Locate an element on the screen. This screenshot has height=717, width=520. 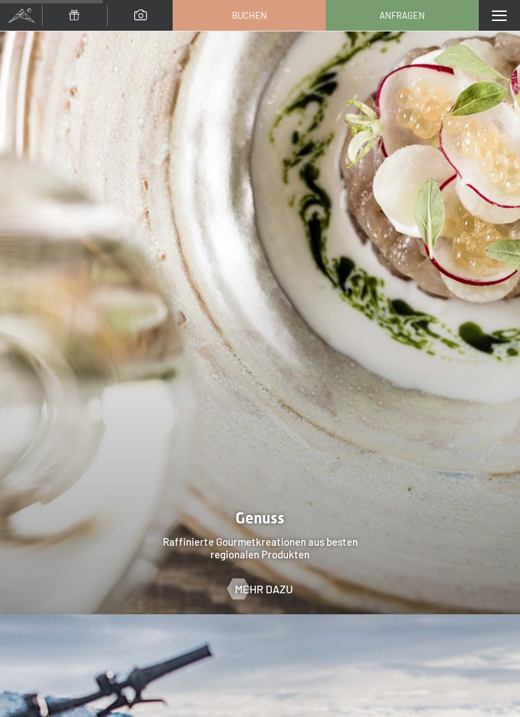
a: Anfragen is located at coordinates (402, 15).